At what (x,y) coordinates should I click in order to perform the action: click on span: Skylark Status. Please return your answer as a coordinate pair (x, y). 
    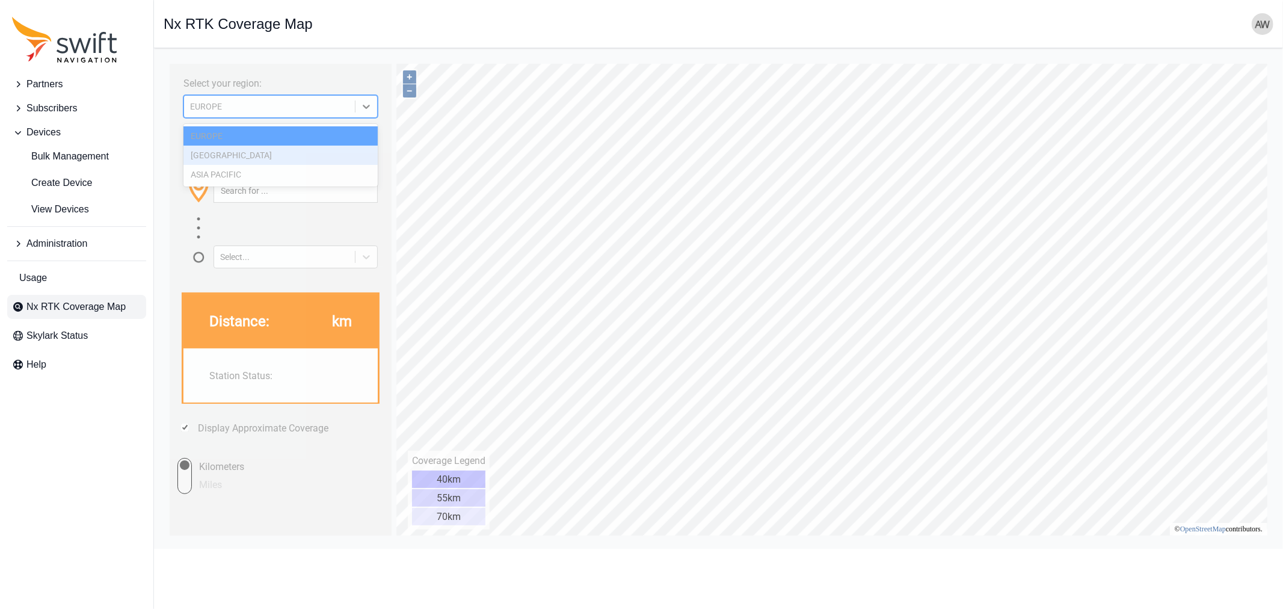
    Looking at the image, I should click on (57, 336).